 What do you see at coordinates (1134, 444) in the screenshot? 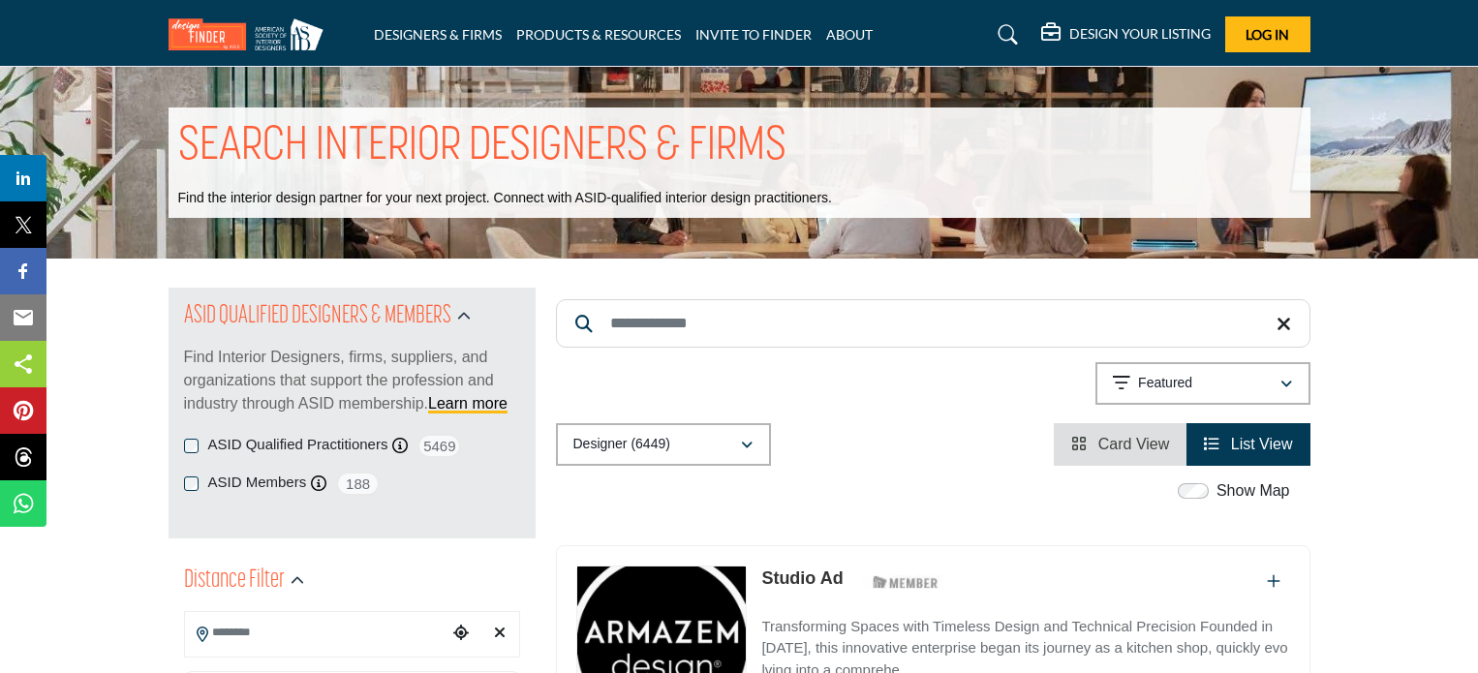
I see `span: Card View` at bounding box center [1134, 444].